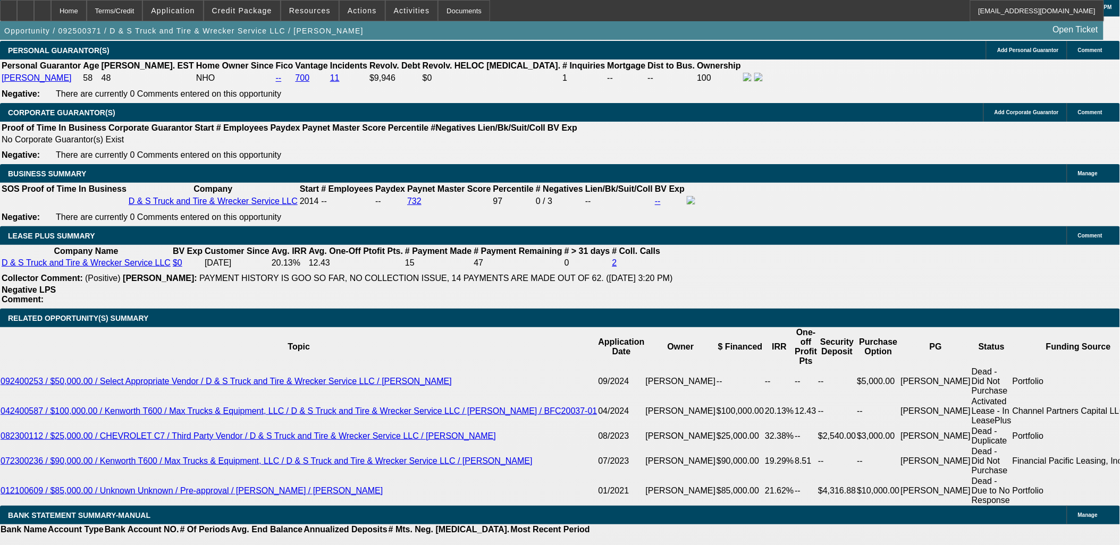  What do you see at coordinates (740, 347) in the screenshot?
I see `th: $ Financed` at bounding box center [740, 347].